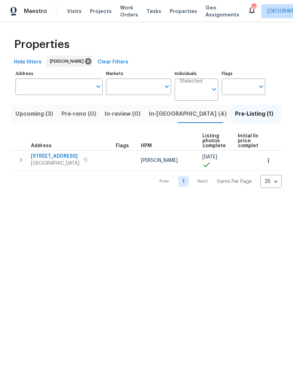 The image size is (293, 381). I want to click on span: In-review (0), so click(122, 114).